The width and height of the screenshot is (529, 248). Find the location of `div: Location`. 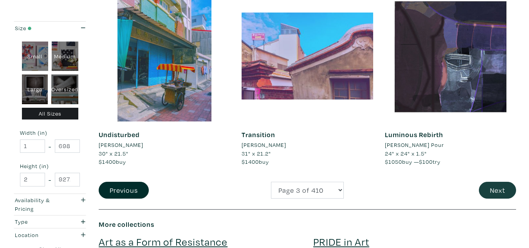

div: Location is located at coordinates (40, 235).